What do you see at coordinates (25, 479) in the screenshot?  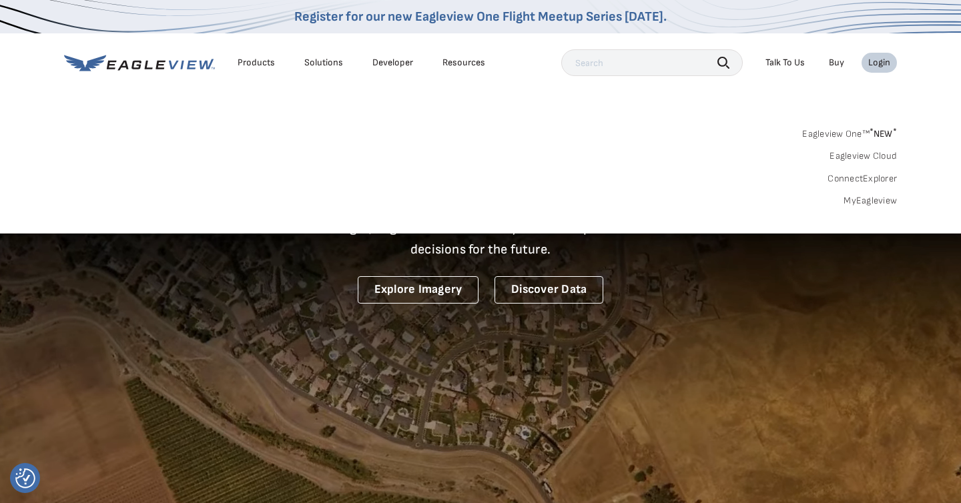 I see `img: Revisit consent button` at bounding box center [25, 479].